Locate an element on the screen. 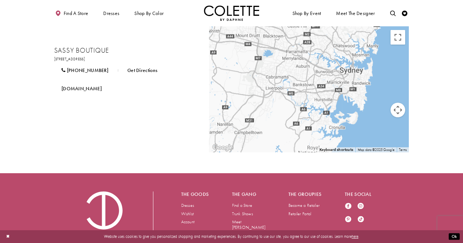 This screenshot has height=243, width=463. a: Account is located at coordinates (188, 222).